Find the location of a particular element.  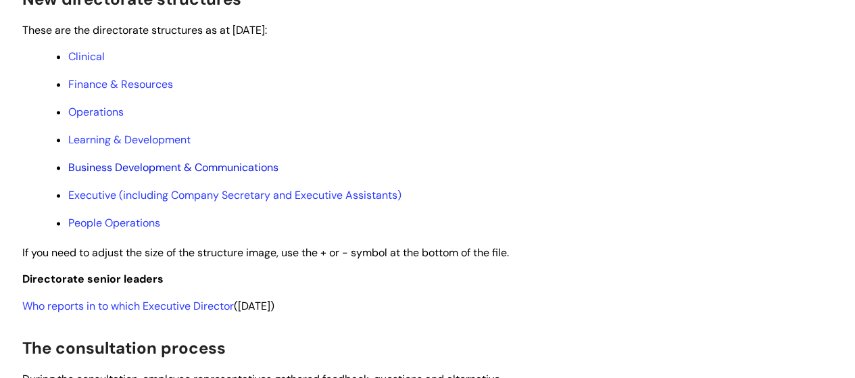

a: People Operations is located at coordinates (114, 222).